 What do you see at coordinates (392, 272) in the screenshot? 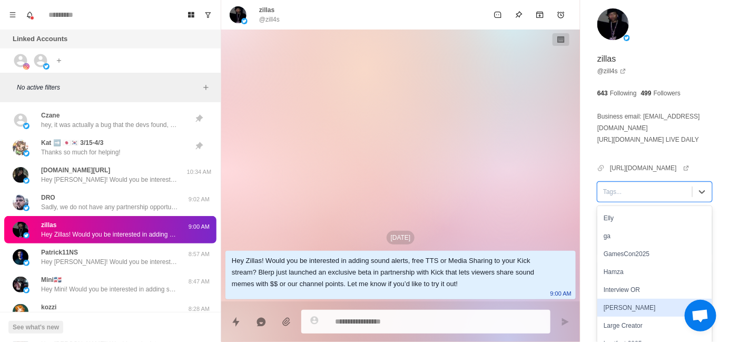
I see `div: Hey Zillas! Would you be interested in adding sound alerts, free TTS or Media Sharing to your Kic...` at bounding box center [392, 272].